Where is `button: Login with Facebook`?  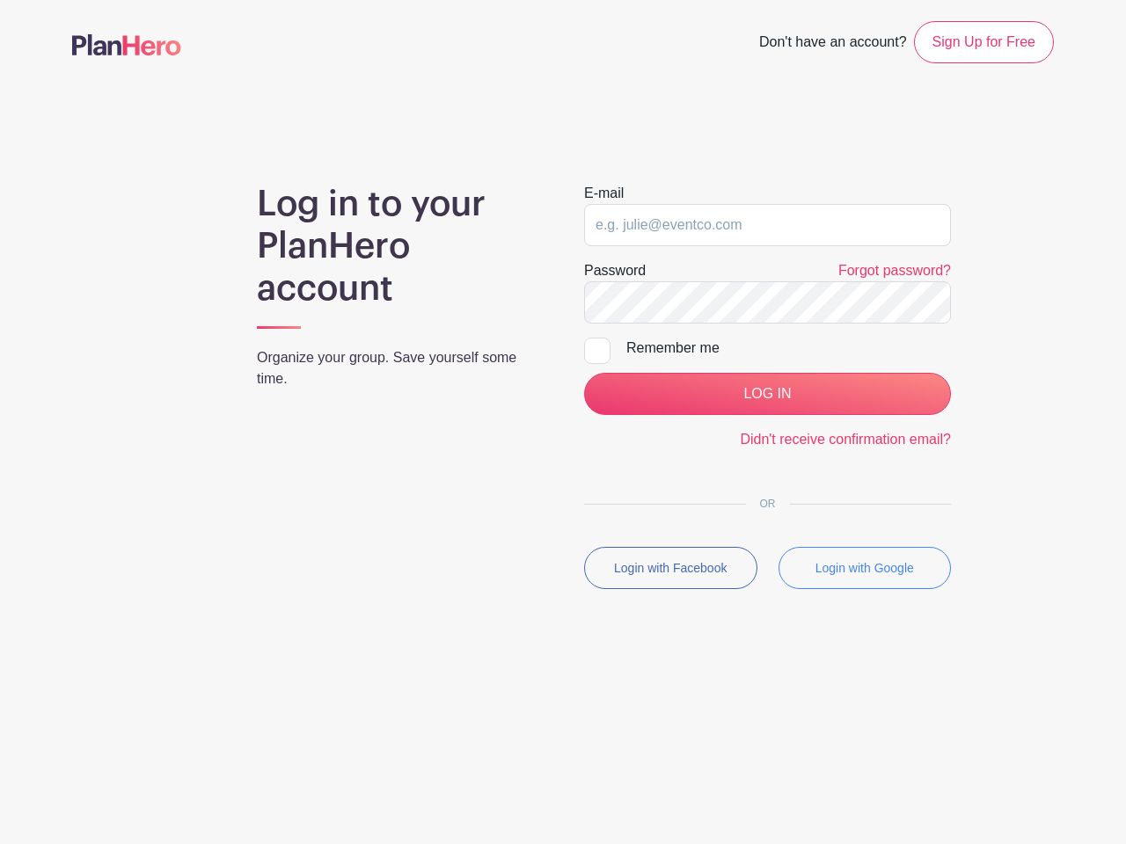
button: Login with Facebook is located at coordinates (670, 568).